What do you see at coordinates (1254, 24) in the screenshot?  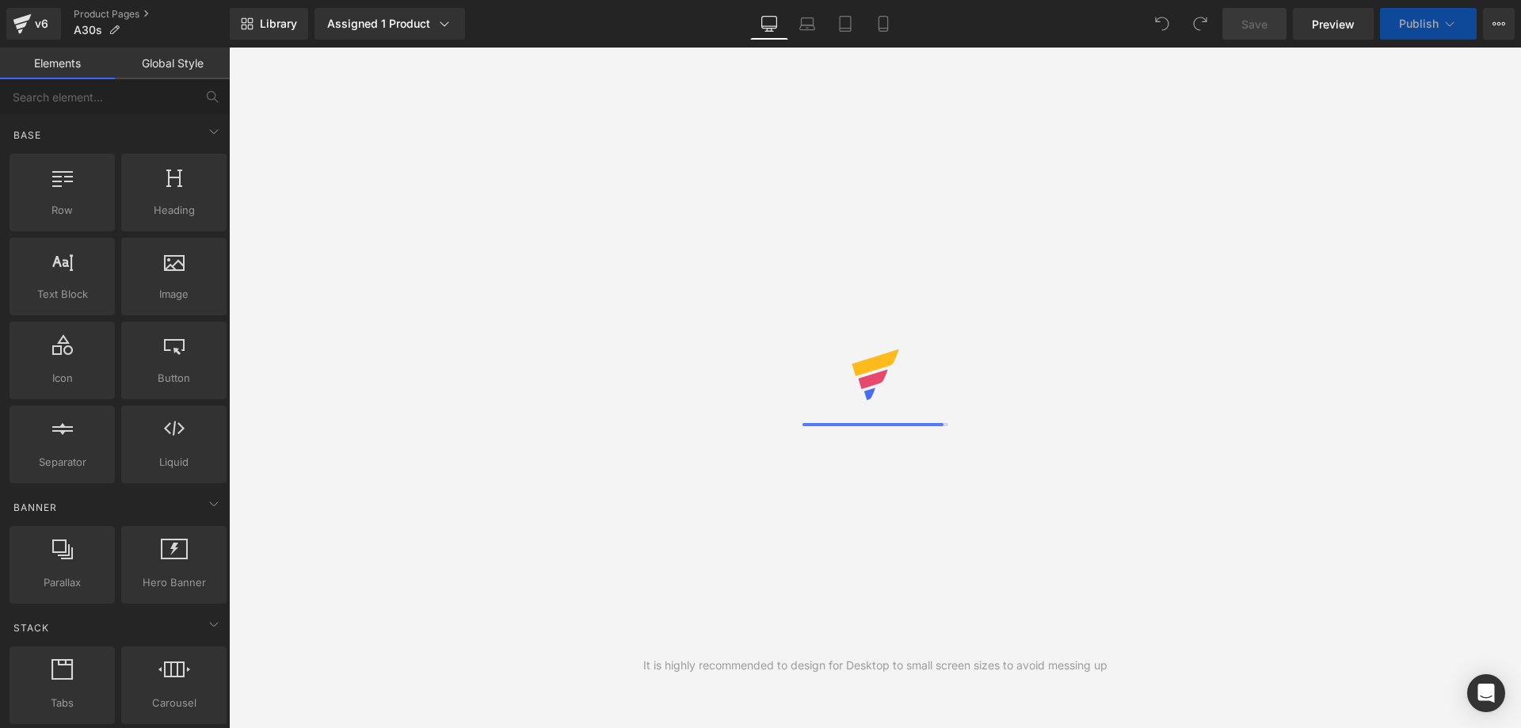 I see `span: Save` at bounding box center [1254, 24].